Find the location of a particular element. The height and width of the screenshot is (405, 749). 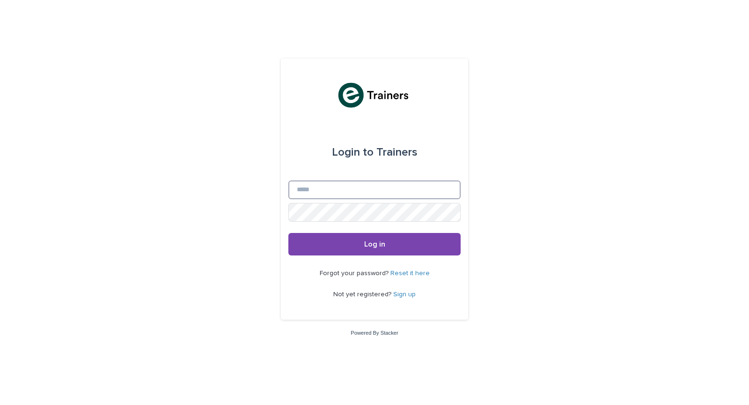

a: Sign up is located at coordinates (405, 294).